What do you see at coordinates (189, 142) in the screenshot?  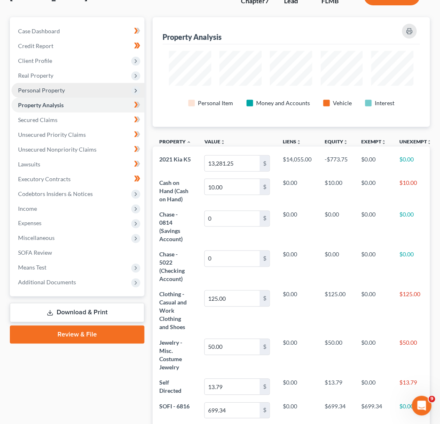 I see `i: expand_less` at bounding box center [189, 142].